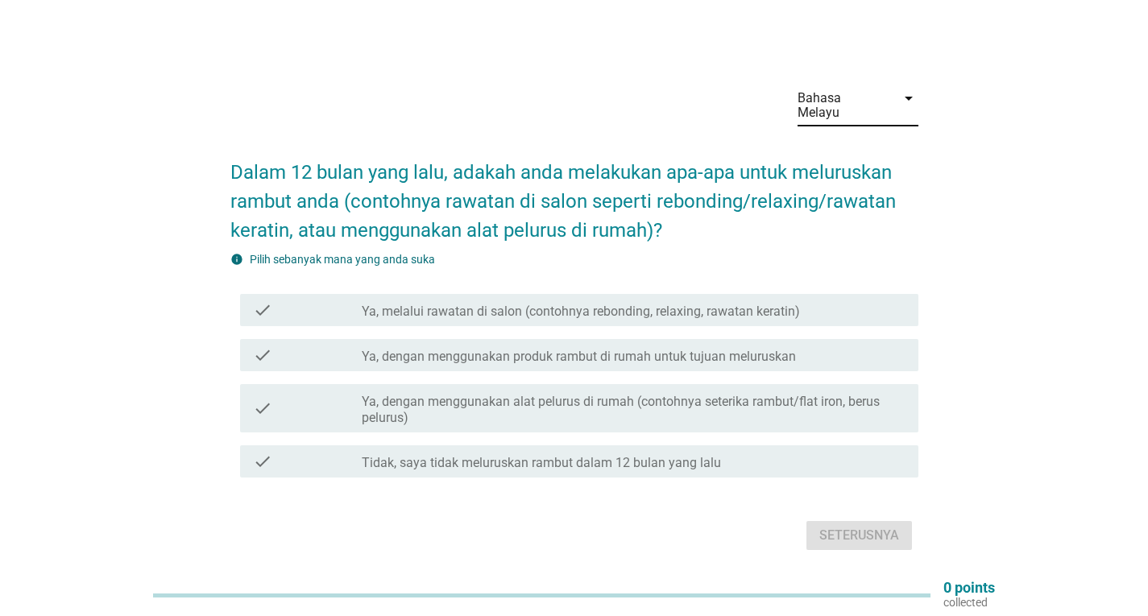  Describe the element at coordinates (969, 588) in the screenshot. I see `p: 0 points` at that location.